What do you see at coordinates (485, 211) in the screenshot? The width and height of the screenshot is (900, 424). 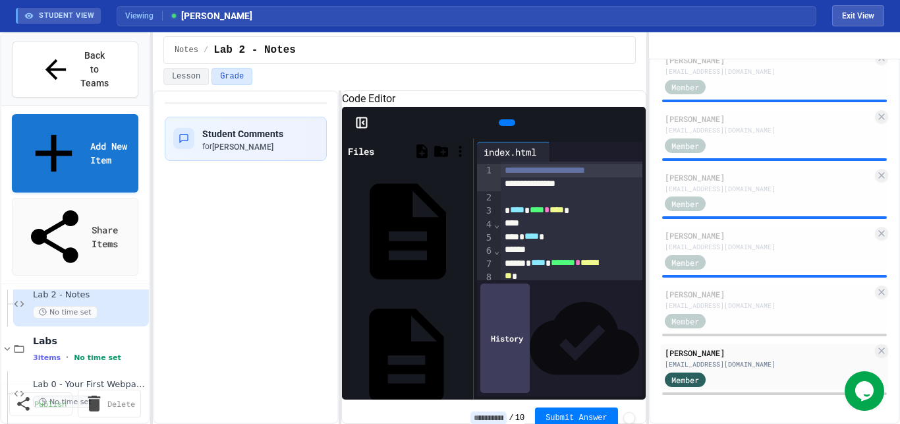 I see `div: 3` at bounding box center [485, 211].